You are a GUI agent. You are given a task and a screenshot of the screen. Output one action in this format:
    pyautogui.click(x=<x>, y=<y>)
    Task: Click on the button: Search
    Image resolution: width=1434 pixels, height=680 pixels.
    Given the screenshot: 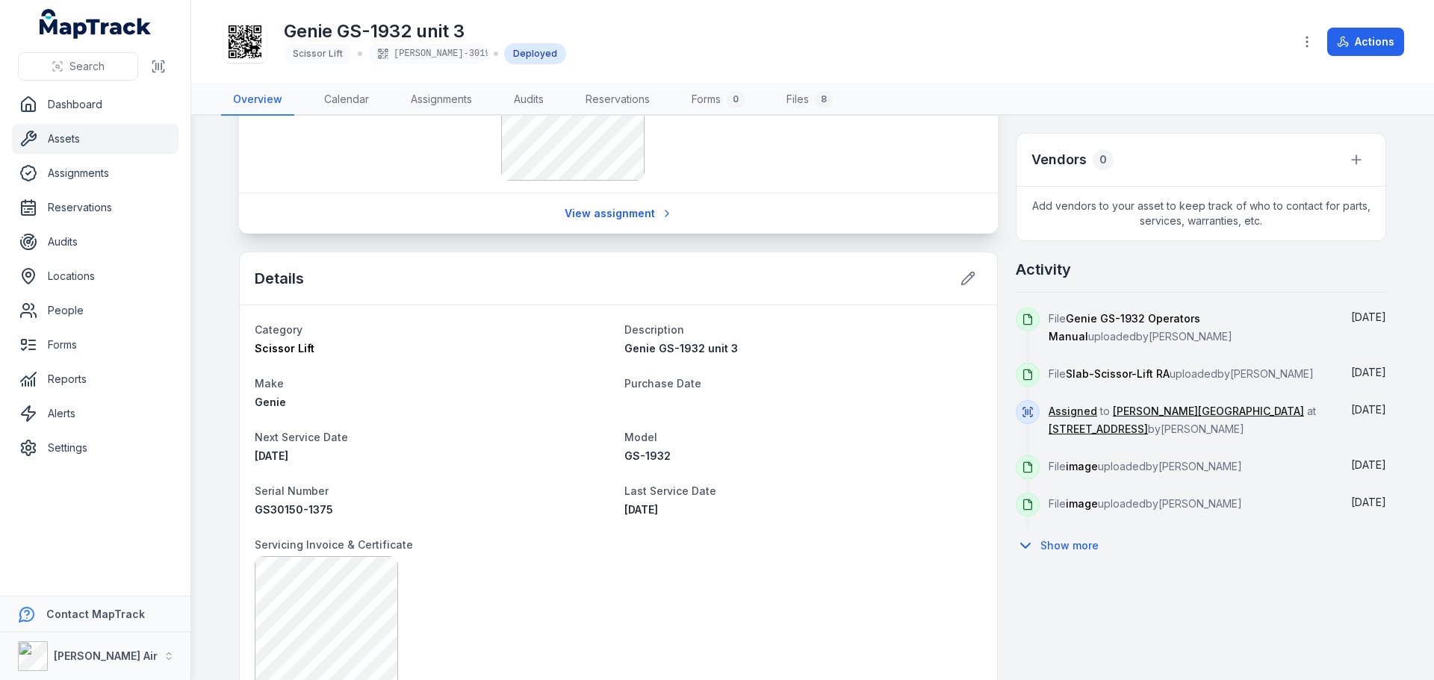 What is the action you would take?
    pyautogui.click(x=78, y=66)
    